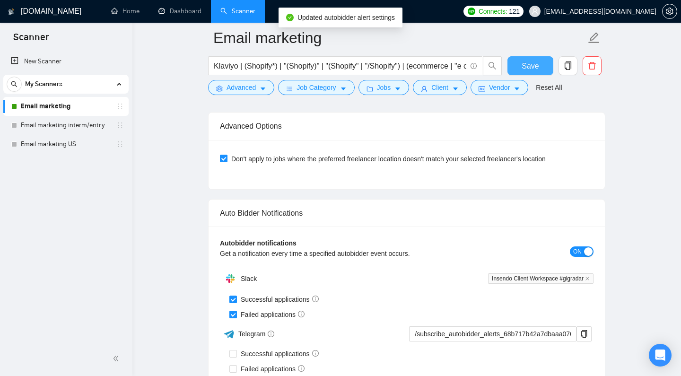 This screenshot has height=376, width=681. Describe the element at coordinates (249, 279) in the screenshot. I see `span: Slack` at that location.